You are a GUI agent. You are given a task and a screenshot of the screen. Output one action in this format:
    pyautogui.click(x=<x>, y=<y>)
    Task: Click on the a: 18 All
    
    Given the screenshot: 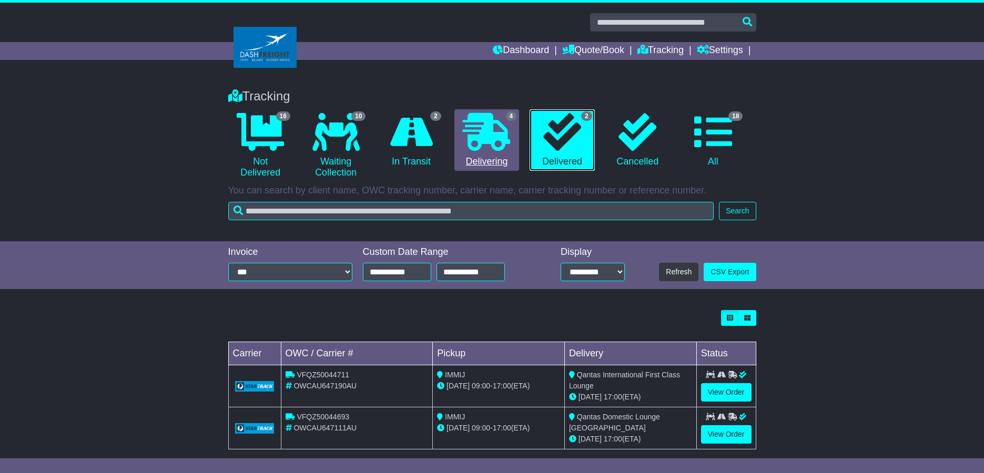 What is the action you would take?
    pyautogui.click(x=713, y=140)
    